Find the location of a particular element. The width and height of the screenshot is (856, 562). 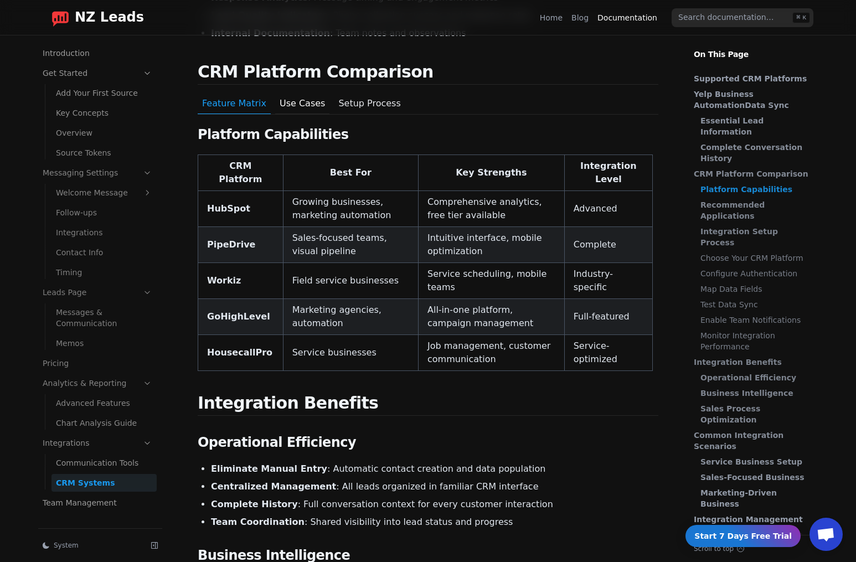

p: On This Page is located at coordinates (756, 48).